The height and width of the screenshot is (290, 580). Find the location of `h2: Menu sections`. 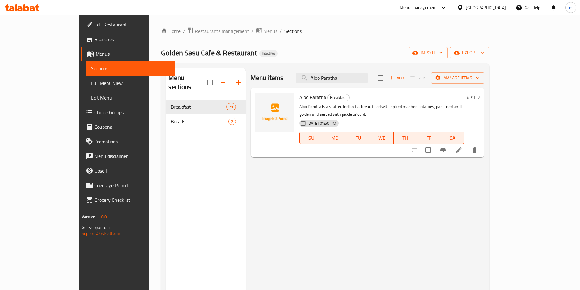

h2: Menu sections is located at coordinates (188, 83).